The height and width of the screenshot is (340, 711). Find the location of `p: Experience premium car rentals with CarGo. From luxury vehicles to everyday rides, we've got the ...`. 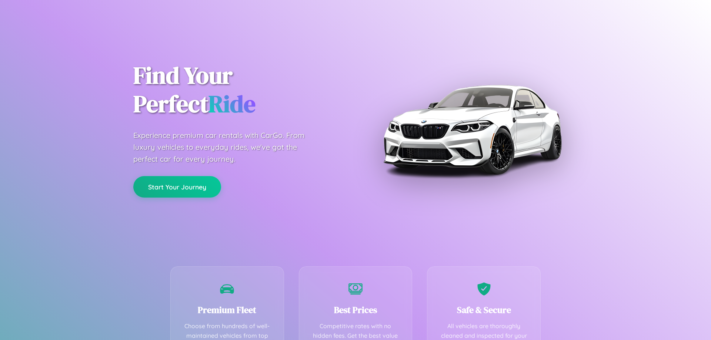

p: Experience premium car rentals with CarGo. From luxury vehicles to everyday rides, we've got the ... is located at coordinates (226, 147).